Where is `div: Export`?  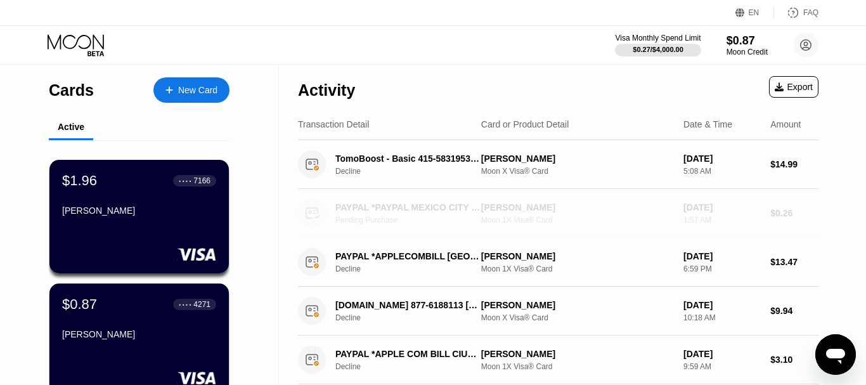 div: Export is located at coordinates (793, 87).